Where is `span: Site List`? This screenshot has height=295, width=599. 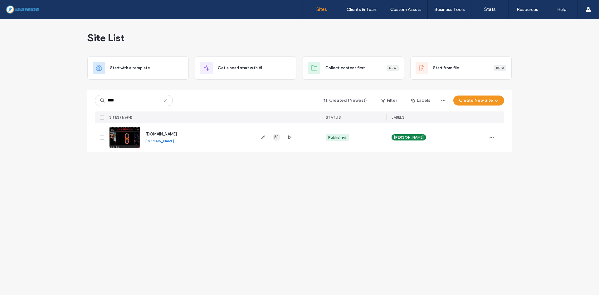 span: Site List is located at coordinates (106, 38).